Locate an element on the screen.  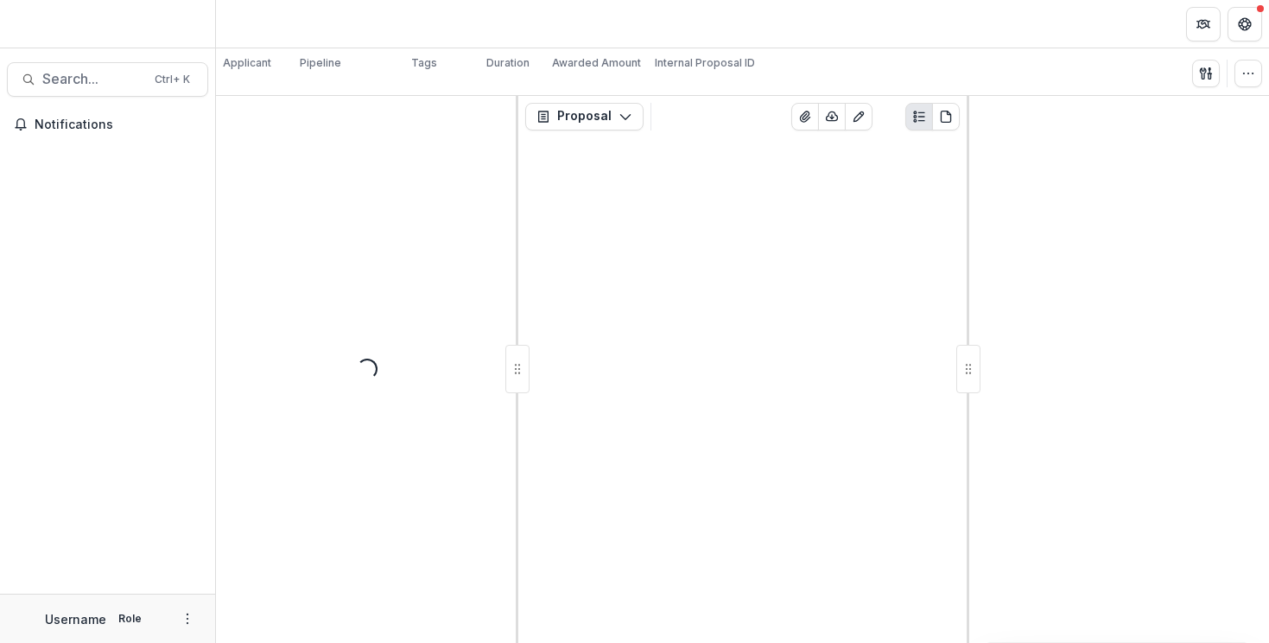
button: Plaintext view is located at coordinates (919, 117).